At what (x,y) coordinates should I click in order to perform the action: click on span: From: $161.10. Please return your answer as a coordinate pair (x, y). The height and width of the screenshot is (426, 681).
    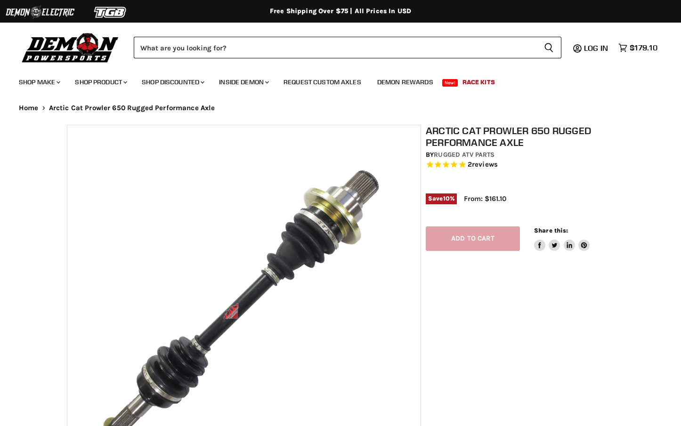
    Looking at the image, I should click on (485, 199).